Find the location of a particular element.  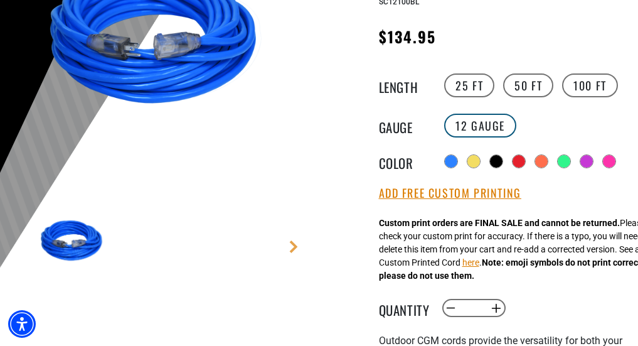

a: Next is located at coordinates (294, 247).